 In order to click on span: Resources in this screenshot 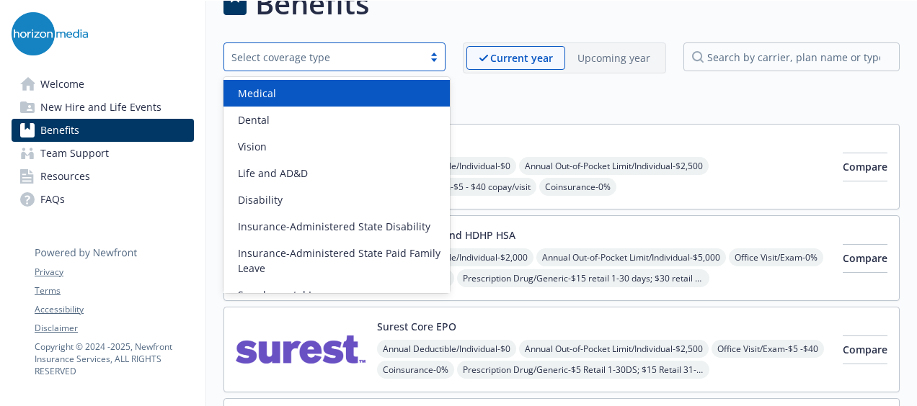, I will do `click(65, 177)`.